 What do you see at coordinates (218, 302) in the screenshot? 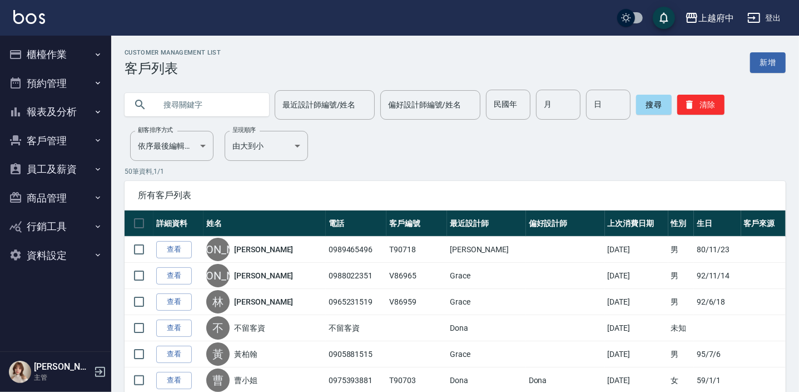
I see `div: 林` at bounding box center [218, 302].